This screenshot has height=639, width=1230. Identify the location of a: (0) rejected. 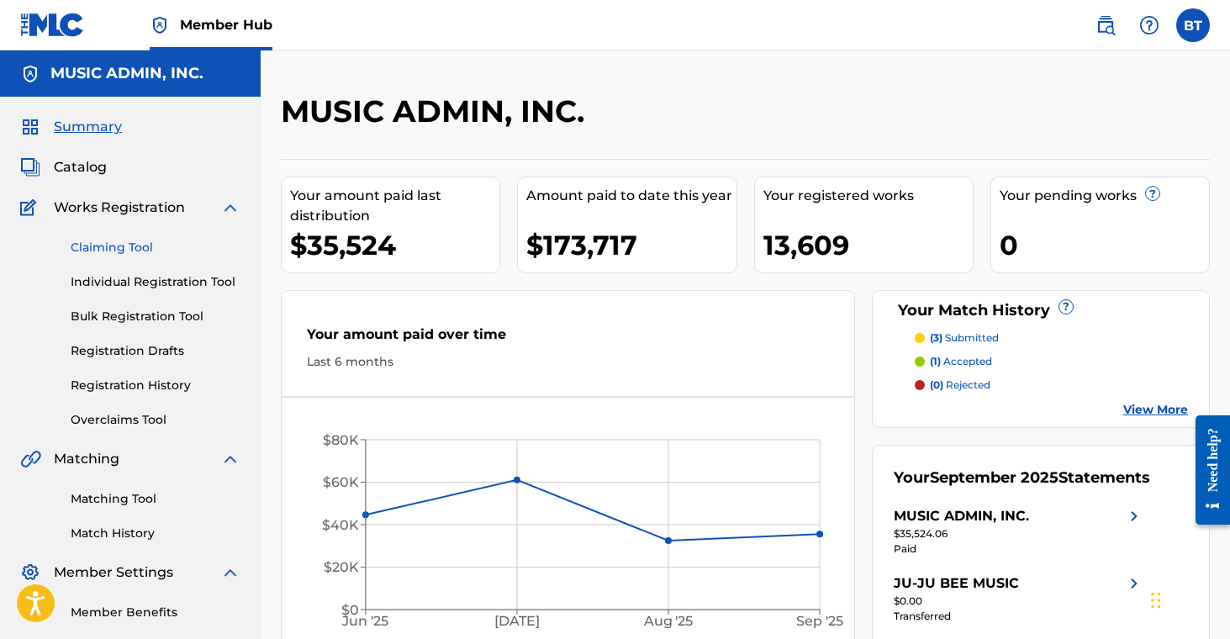
(1051, 385).